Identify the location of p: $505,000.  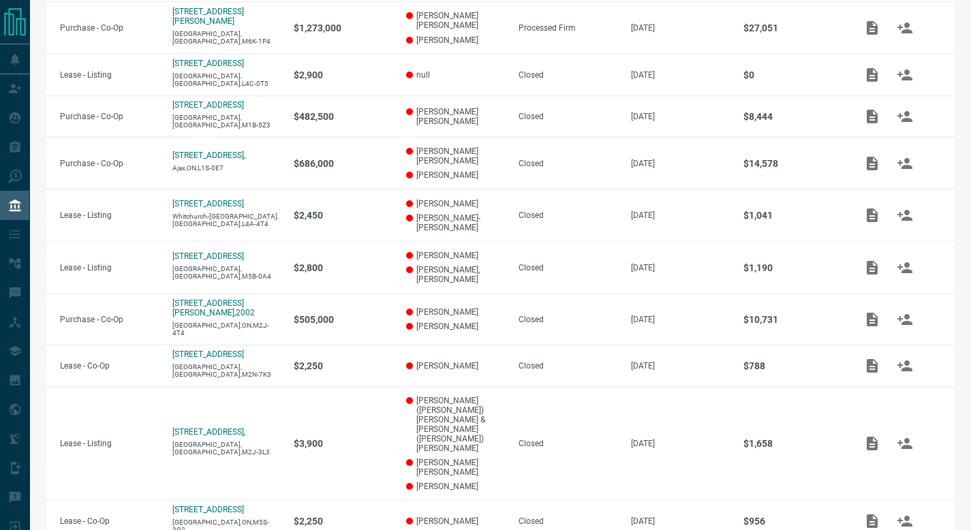
(343, 319).